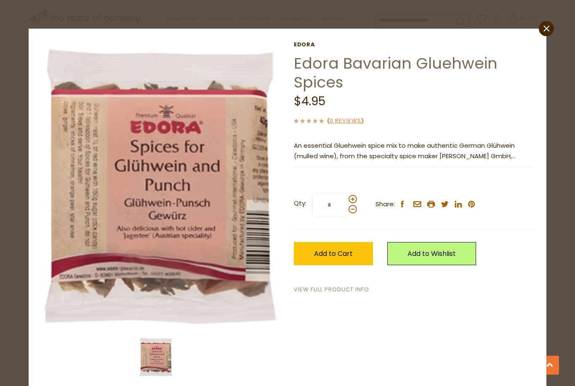 This screenshot has height=386, width=575. I want to click on a: Edora, so click(414, 45).